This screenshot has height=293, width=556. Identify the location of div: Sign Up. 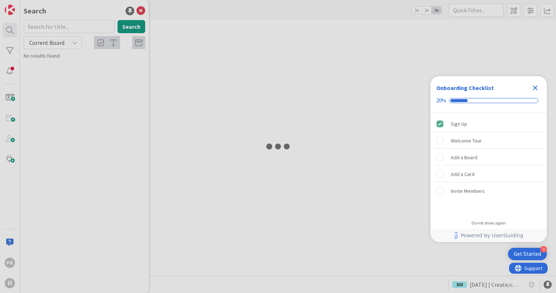
(459, 124).